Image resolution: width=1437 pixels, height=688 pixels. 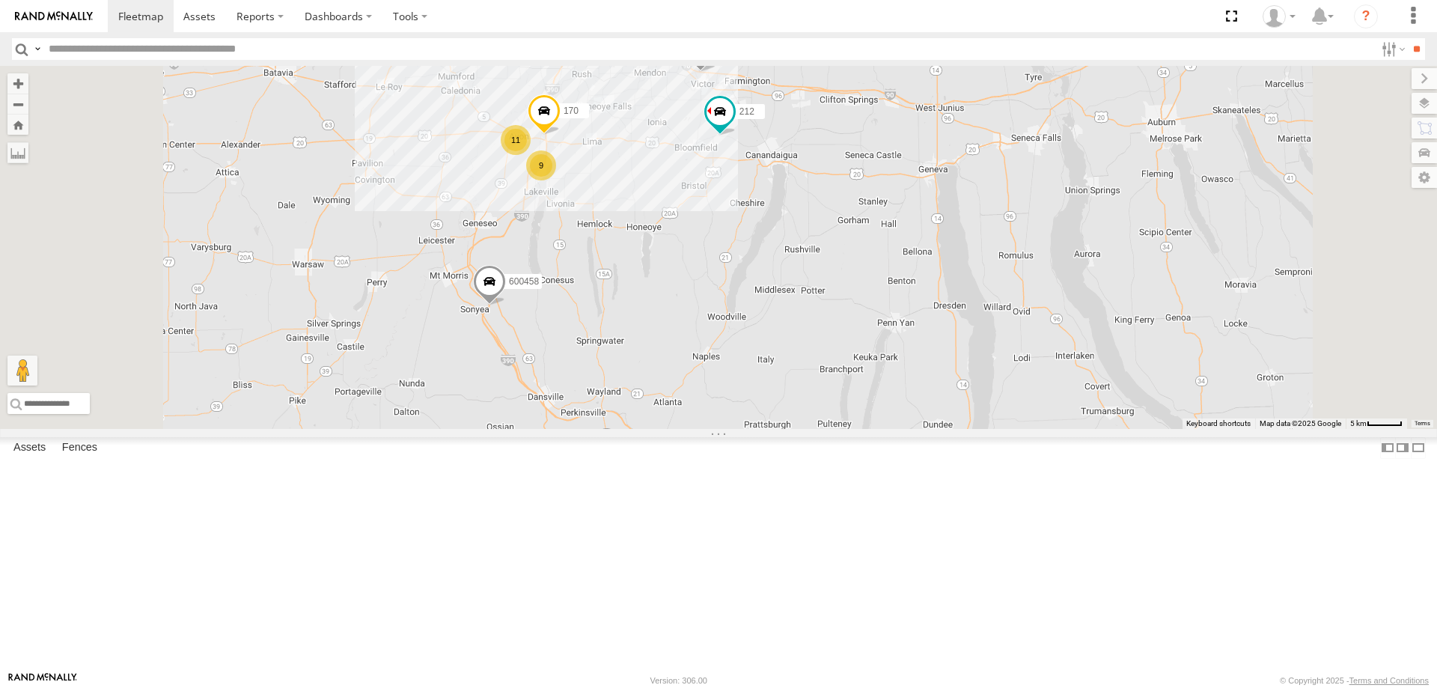 What do you see at coordinates (29, 448) in the screenshot?
I see `label: Assets` at bounding box center [29, 448].